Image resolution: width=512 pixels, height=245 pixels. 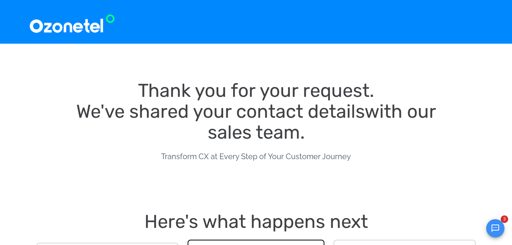 What do you see at coordinates (256, 156) in the screenshot?
I see `span: Transform CX at Every Step of Your Customer Journey` at bounding box center [256, 156].